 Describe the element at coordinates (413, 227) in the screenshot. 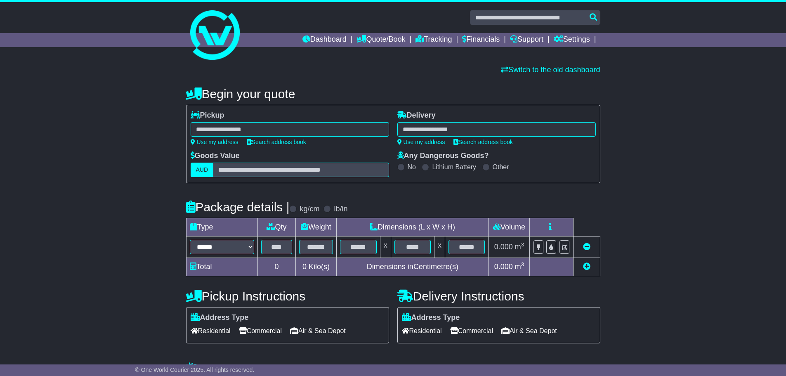

I see `td: Dimensions (L x W x H)` at that location.